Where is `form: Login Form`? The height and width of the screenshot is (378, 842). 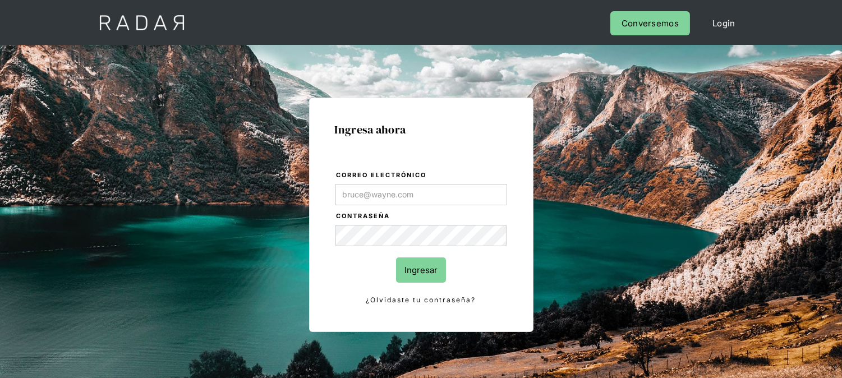 form: Login Form is located at coordinates (421, 238).